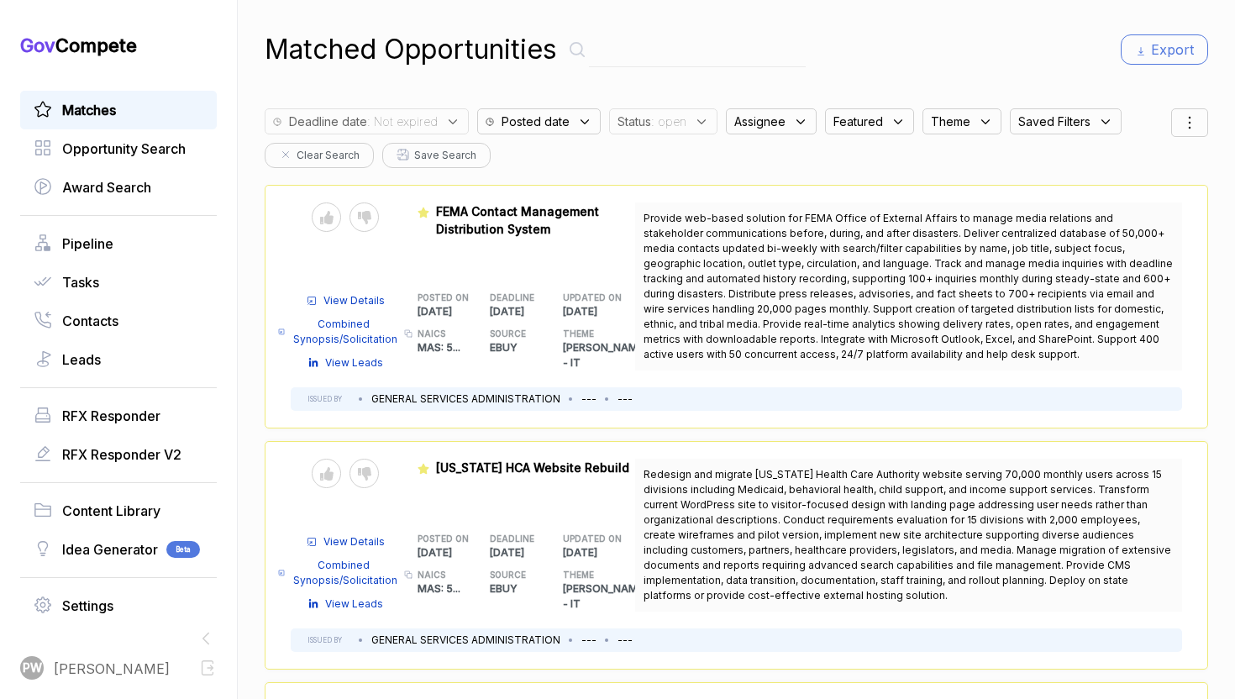 Image resolution: width=1235 pixels, height=699 pixels. Describe the element at coordinates (118, 149) in the screenshot. I see `a: Opportunity Search` at that location.